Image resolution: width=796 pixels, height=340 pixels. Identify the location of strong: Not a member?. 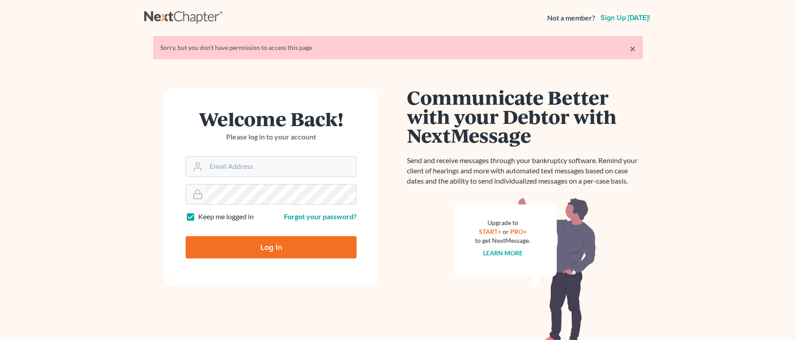
(571, 18).